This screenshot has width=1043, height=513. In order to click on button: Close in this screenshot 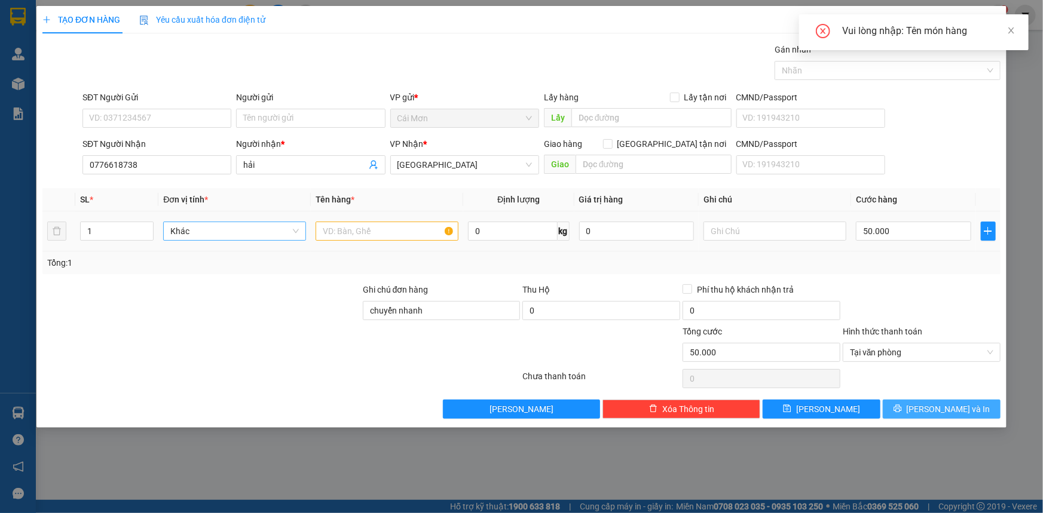, I will do `click(990, 23)`.